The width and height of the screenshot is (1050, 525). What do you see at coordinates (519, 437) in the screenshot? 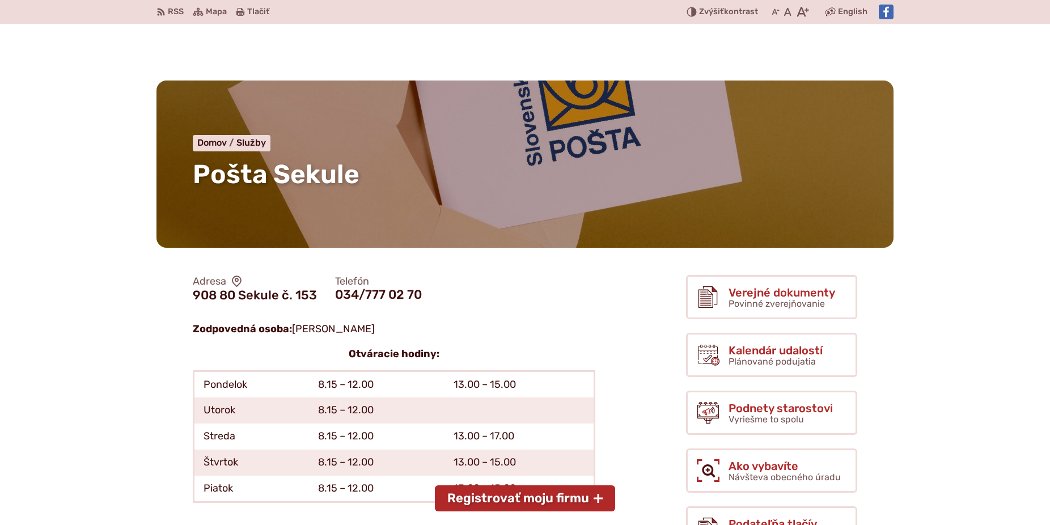
I see `td: 13.00 – 17.00` at bounding box center [519, 437].